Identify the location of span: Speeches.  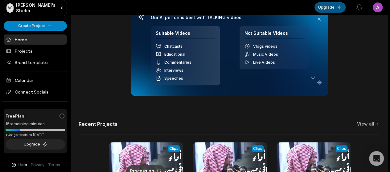
(174, 78).